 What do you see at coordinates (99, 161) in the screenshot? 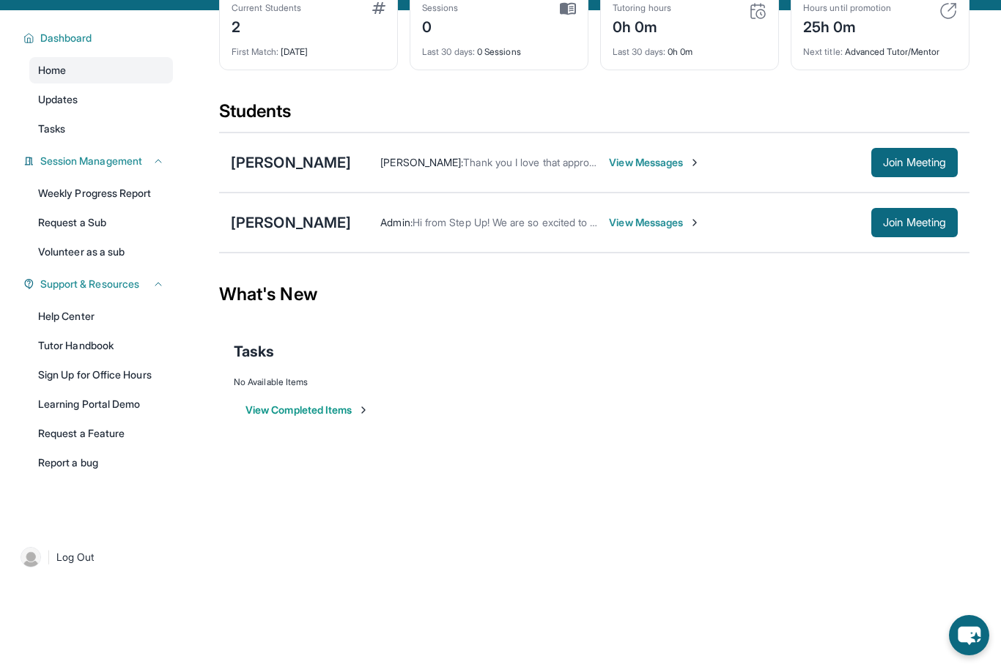
I see `button: Session Management` at bounding box center [99, 161].